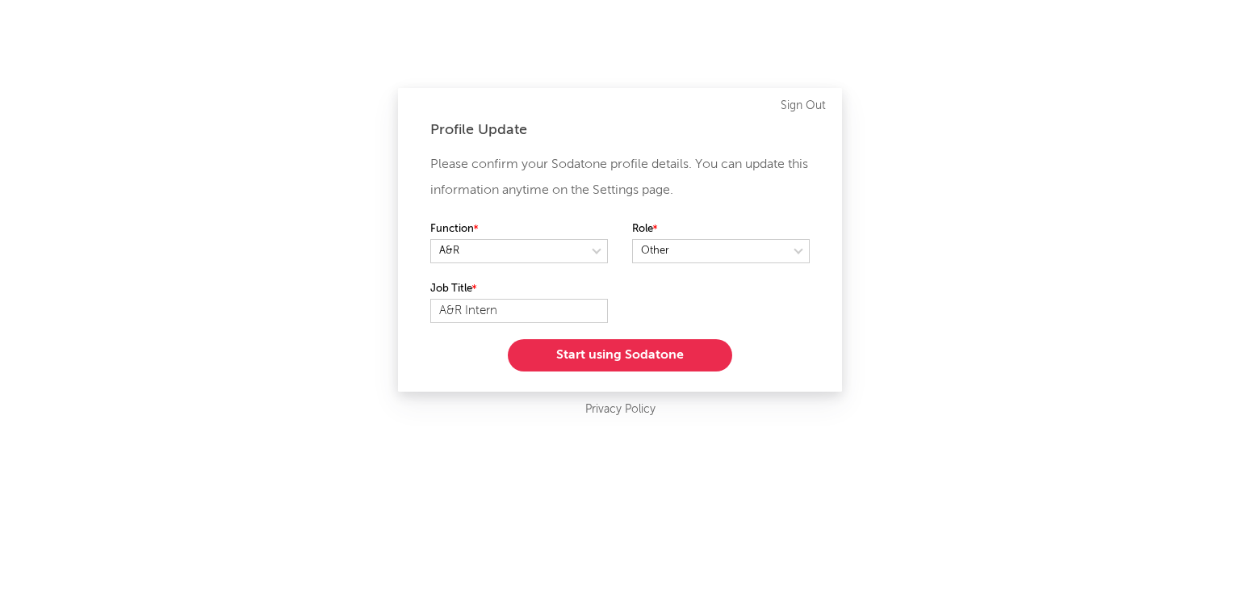 This screenshot has height=596, width=1240. I want to click on button: Start using Sodatone, so click(620, 355).